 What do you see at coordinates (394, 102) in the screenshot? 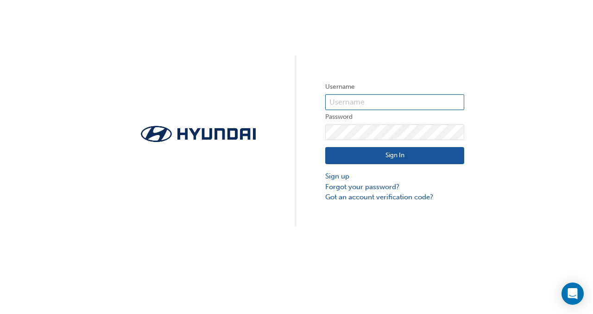
I see `input: Username` at bounding box center [394, 102].